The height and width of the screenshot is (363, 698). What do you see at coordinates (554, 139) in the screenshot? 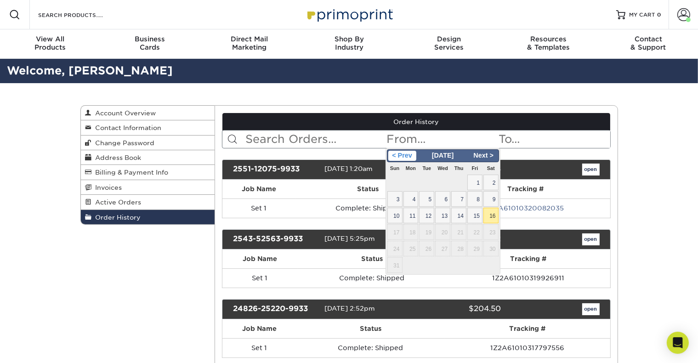
I see `input: To...` at bounding box center [554, 139].